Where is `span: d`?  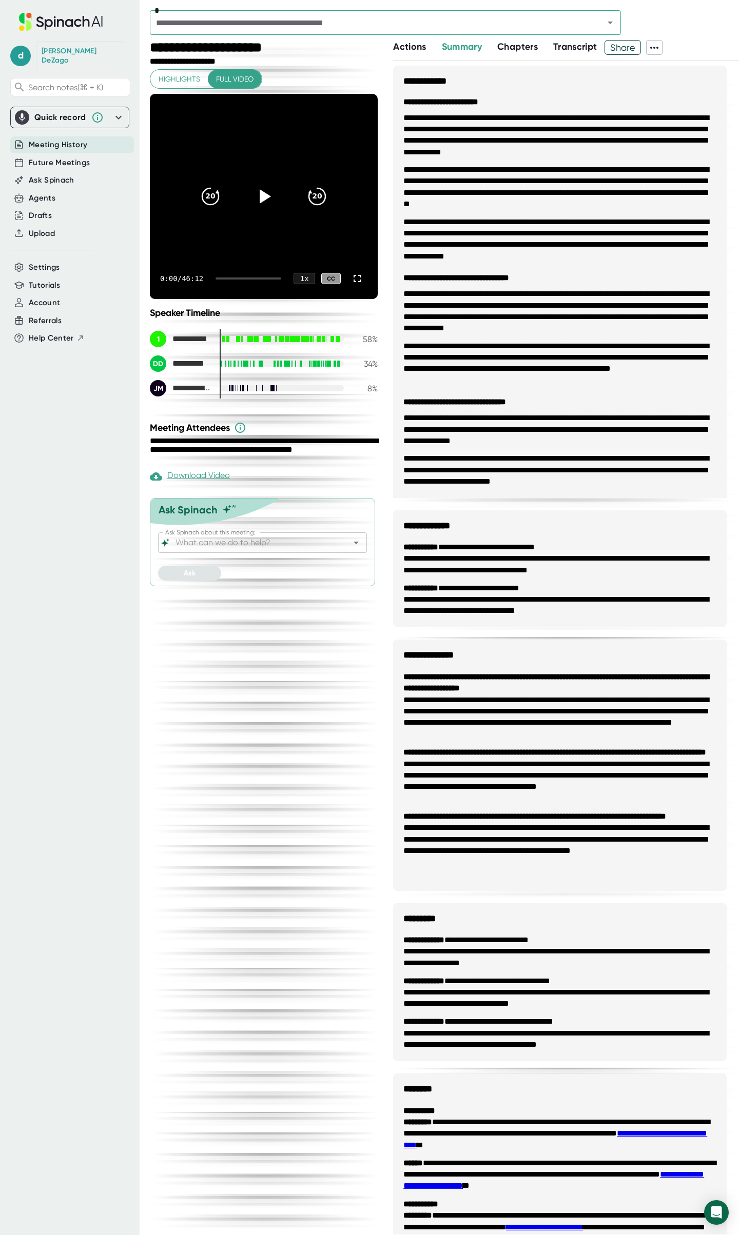 span: d is located at coordinates (21, 56).